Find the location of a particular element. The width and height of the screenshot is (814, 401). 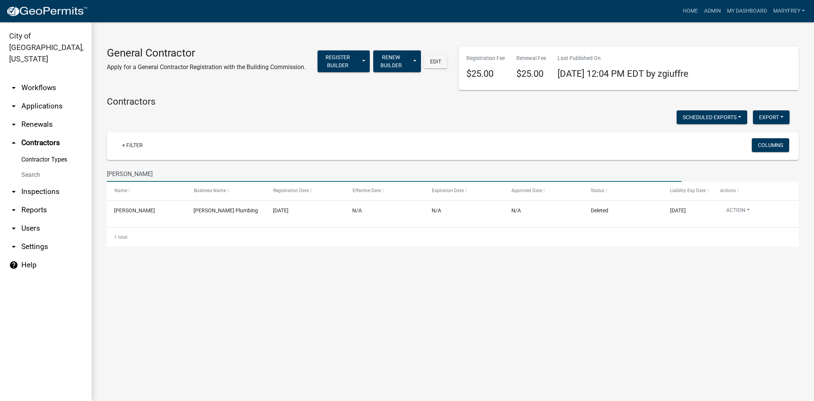

p: Apply for a General Contractor Registration with the Building Commission. is located at coordinates (206, 67).